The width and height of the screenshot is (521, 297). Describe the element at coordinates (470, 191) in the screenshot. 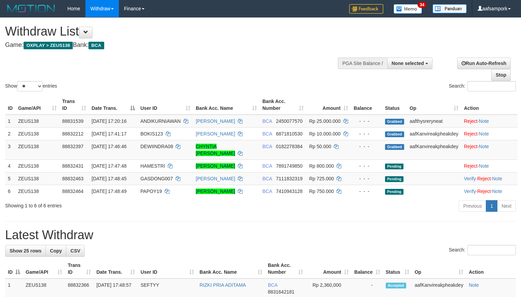

I see `a: Verify` at that location.